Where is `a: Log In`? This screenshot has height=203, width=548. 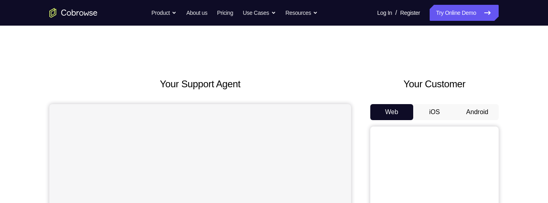
a: Log In is located at coordinates (384, 13).